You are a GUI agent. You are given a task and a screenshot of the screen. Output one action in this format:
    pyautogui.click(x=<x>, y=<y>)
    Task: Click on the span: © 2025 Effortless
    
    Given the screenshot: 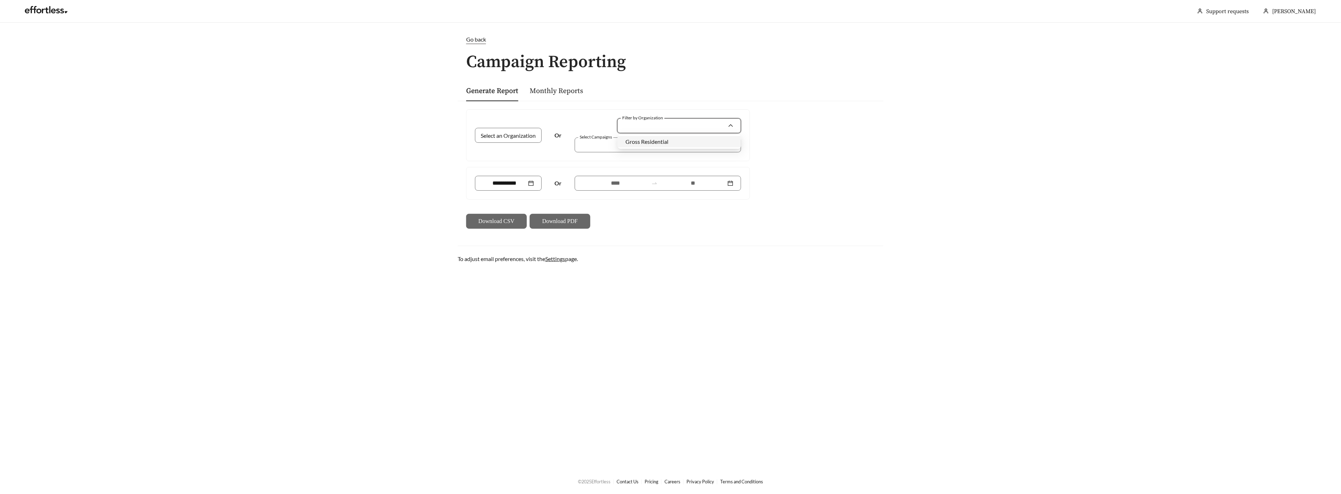 What is the action you would take?
    pyautogui.click(x=594, y=481)
    